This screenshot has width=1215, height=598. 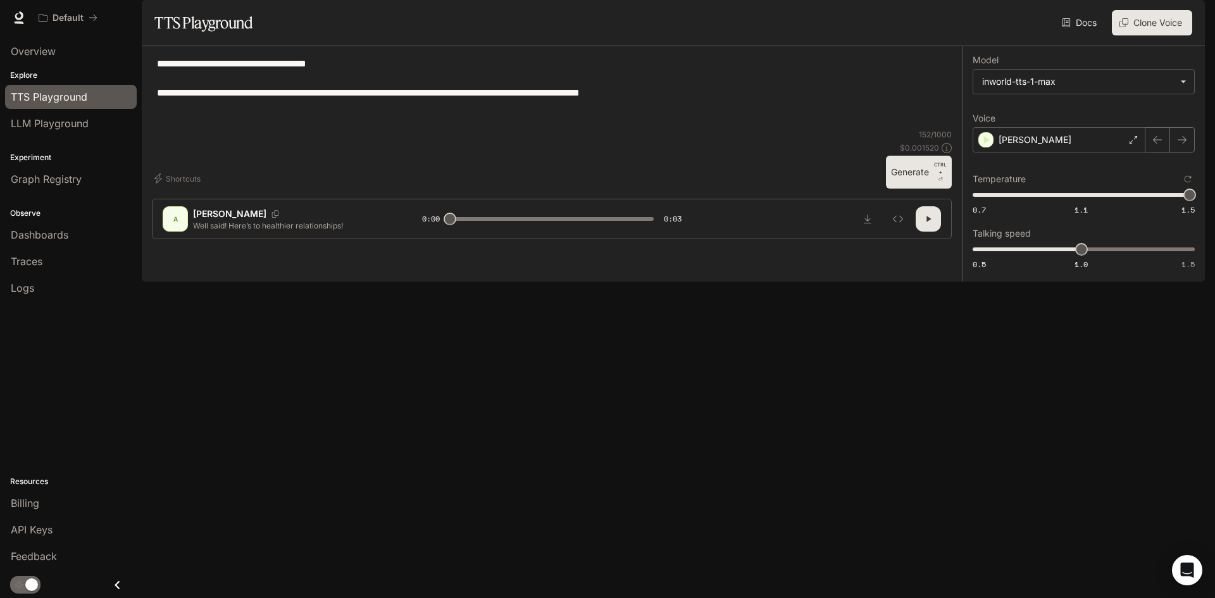 I want to click on p: CTRL +, so click(x=940, y=168).